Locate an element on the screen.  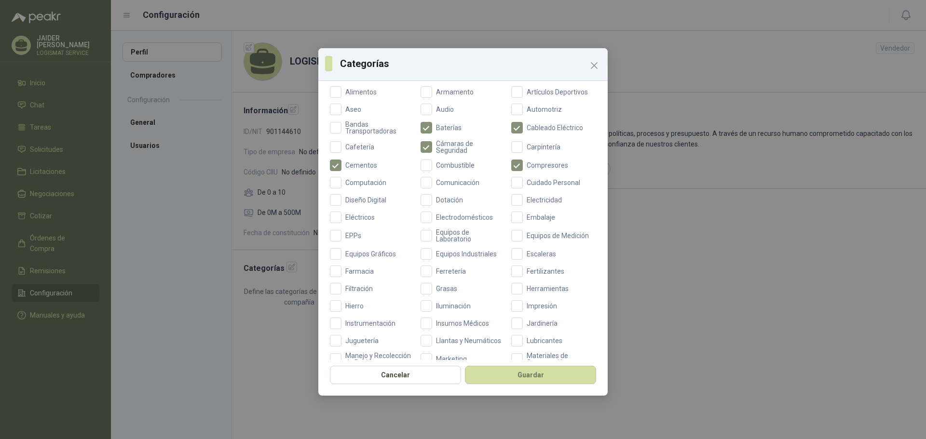
span: Farmacia is located at coordinates (359, 272).